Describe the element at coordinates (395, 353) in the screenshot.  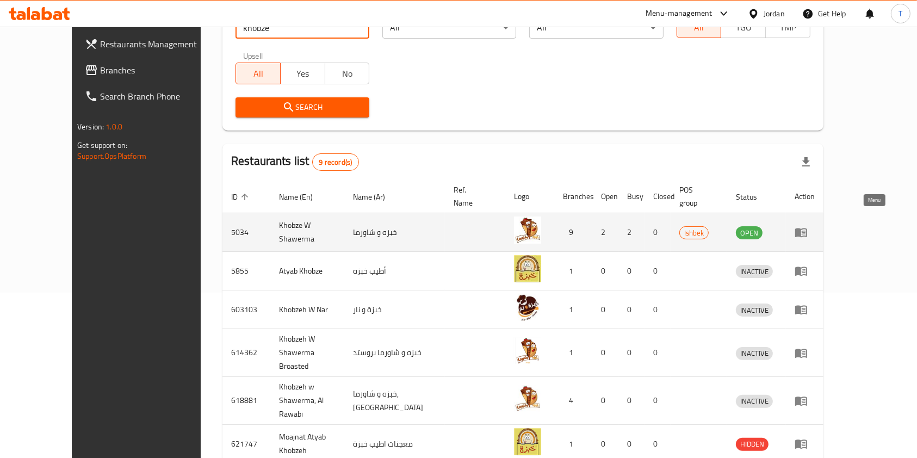
I see `td: خبزه و شاورما بروستد` at that location.